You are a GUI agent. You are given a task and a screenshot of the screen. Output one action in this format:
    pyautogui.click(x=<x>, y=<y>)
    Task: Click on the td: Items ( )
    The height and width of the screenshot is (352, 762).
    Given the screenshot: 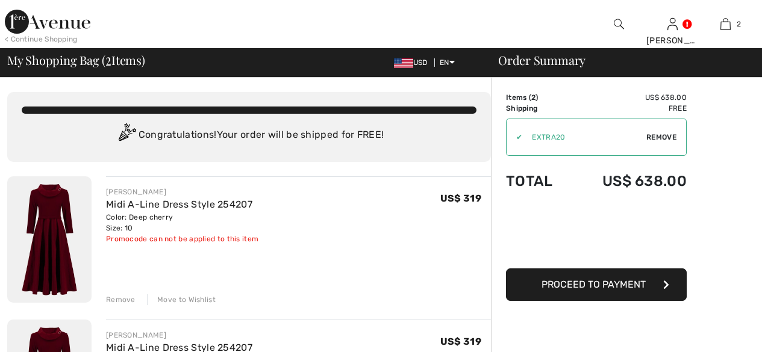 What is the action you would take?
    pyautogui.click(x=538, y=98)
    